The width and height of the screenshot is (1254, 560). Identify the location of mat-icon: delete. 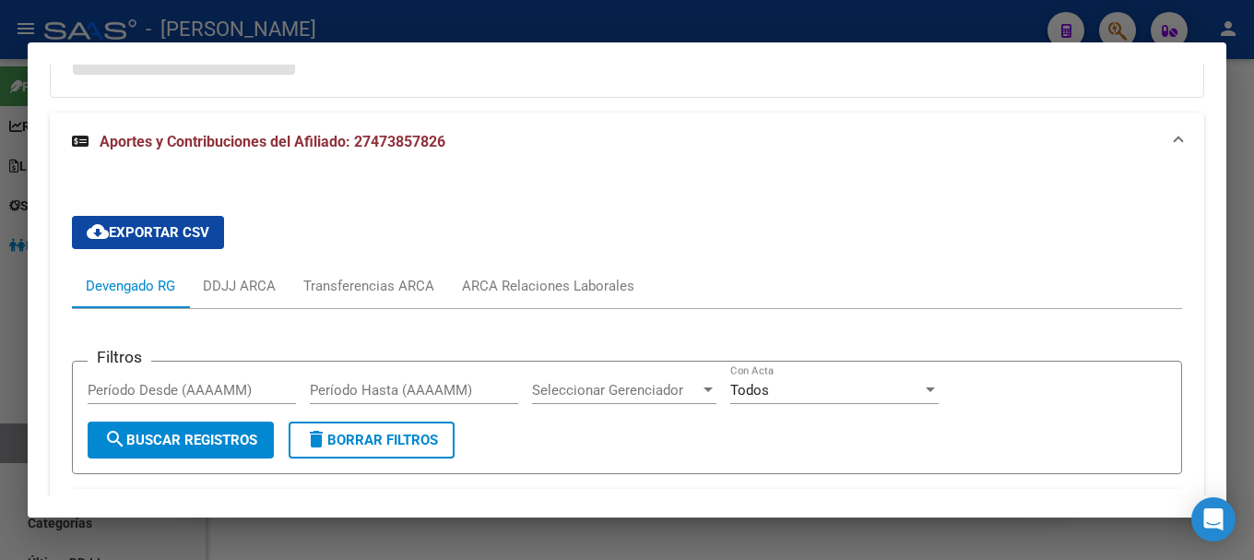
(316, 439).